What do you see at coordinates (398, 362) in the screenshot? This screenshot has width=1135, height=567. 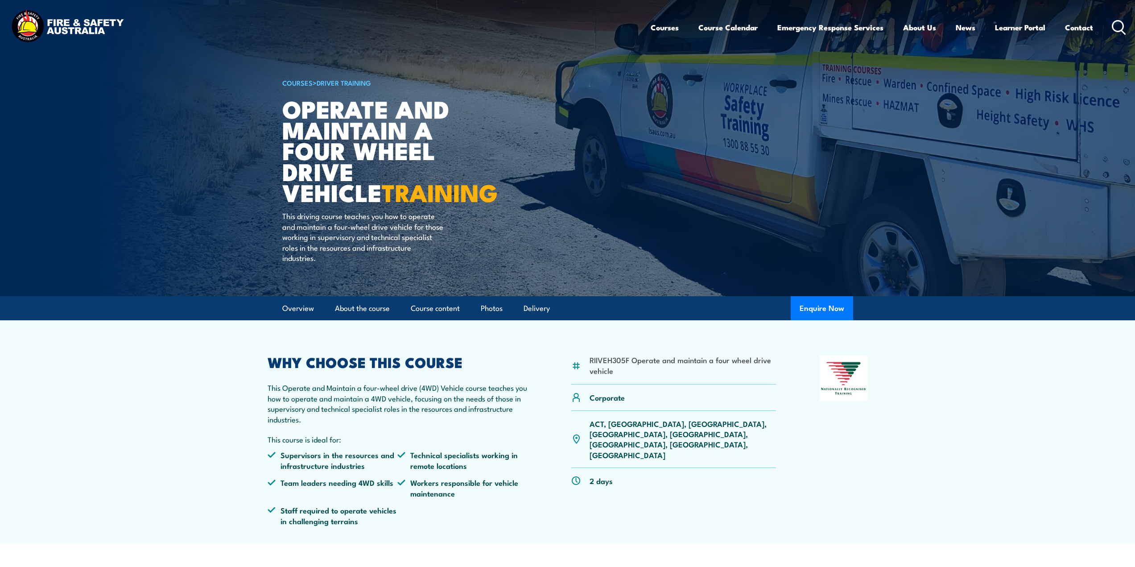 I see `h2: WHY CHOOSE THIS COURSE` at bounding box center [398, 362].